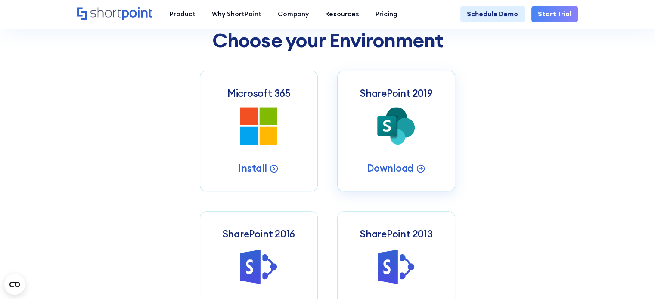  I want to click on a: SharePoint 2019Download, so click(396, 131).